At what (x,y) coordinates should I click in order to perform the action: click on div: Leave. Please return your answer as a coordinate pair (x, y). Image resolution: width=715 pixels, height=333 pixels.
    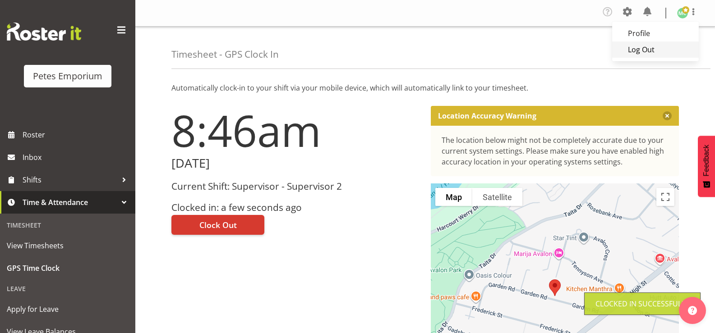
    Looking at the image, I should click on (68, 289).